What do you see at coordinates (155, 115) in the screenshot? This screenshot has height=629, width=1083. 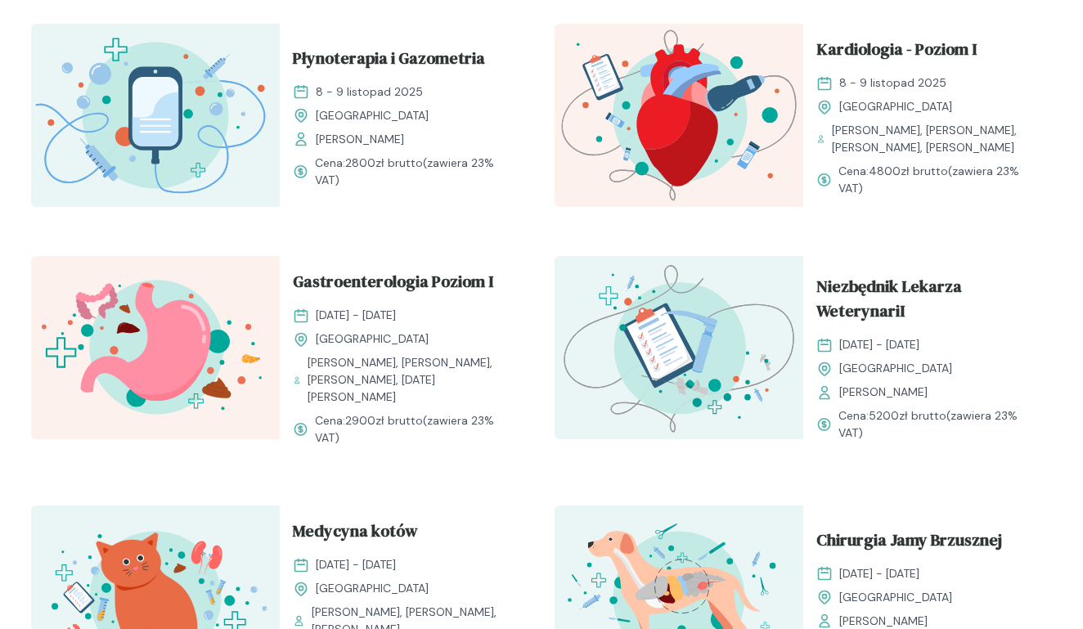 I see `img: Zpay8B5LeNNTxNg0_P%C5%82ynoterapia_T.svg` at bounding box center [155, 115].